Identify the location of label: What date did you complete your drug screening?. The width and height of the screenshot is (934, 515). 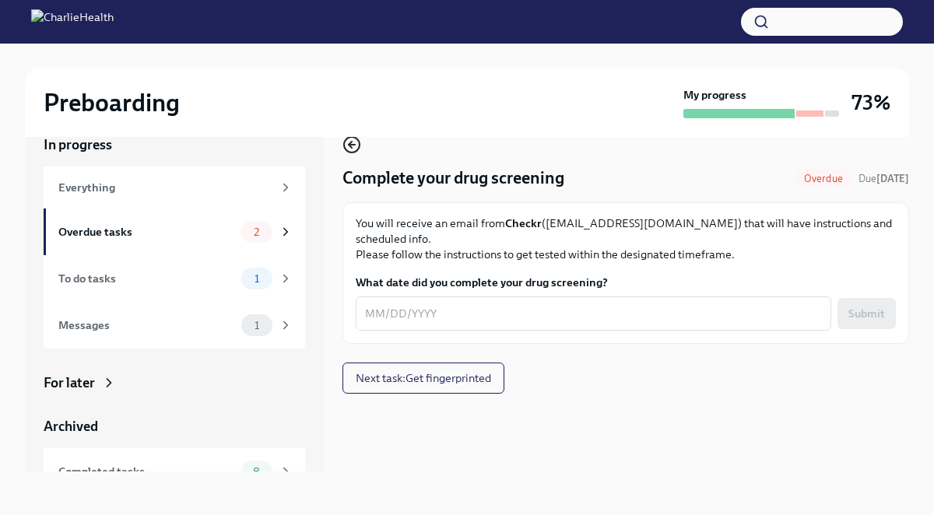
(626, 283).